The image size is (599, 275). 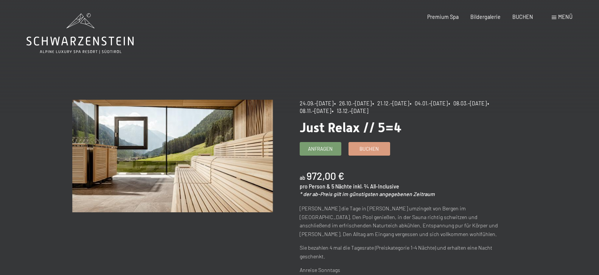 I want to click on a: Anfragen, so click(x=320, y=149).